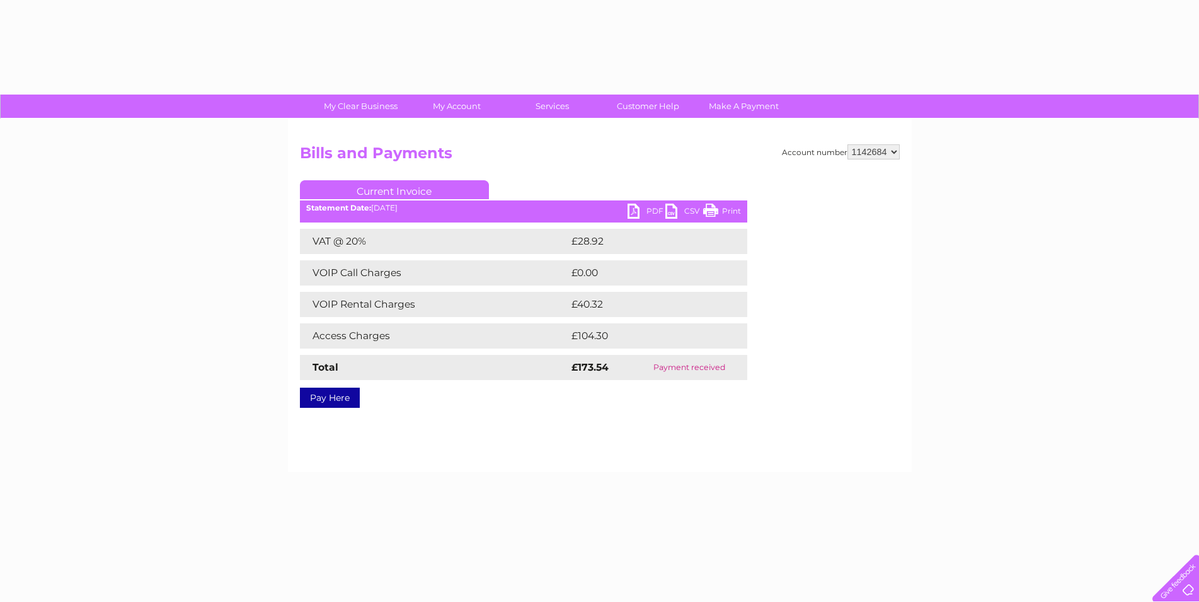 This screenshot has width=1199, height=602. I want to click on td: VOIP Rental Charges, so click(434, 304).